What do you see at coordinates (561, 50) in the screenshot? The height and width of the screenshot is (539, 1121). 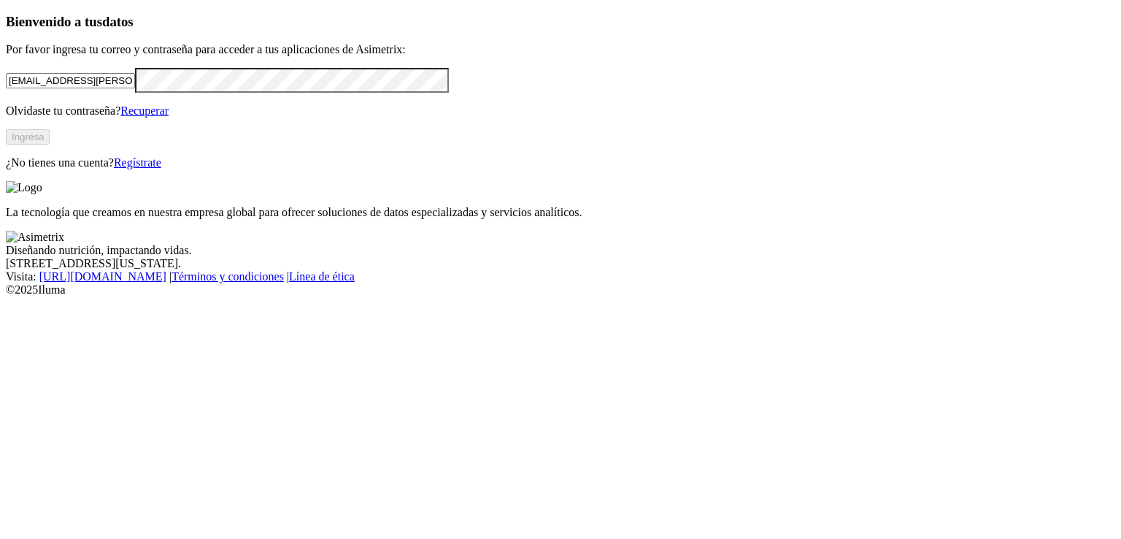 I see `p: Por favor ingresa tu correo y contraseña para acceder a tus aplicaciones de Asimetrix:` at bounding box center [561, 50].